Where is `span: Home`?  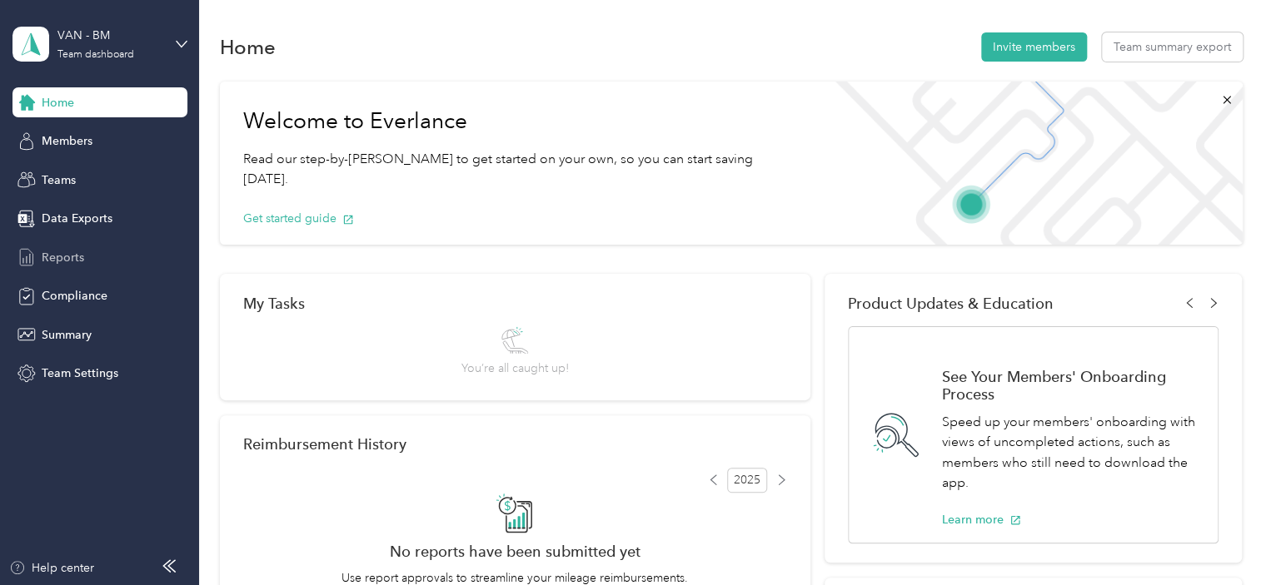 span: Home is located at coordinates (57, 102).